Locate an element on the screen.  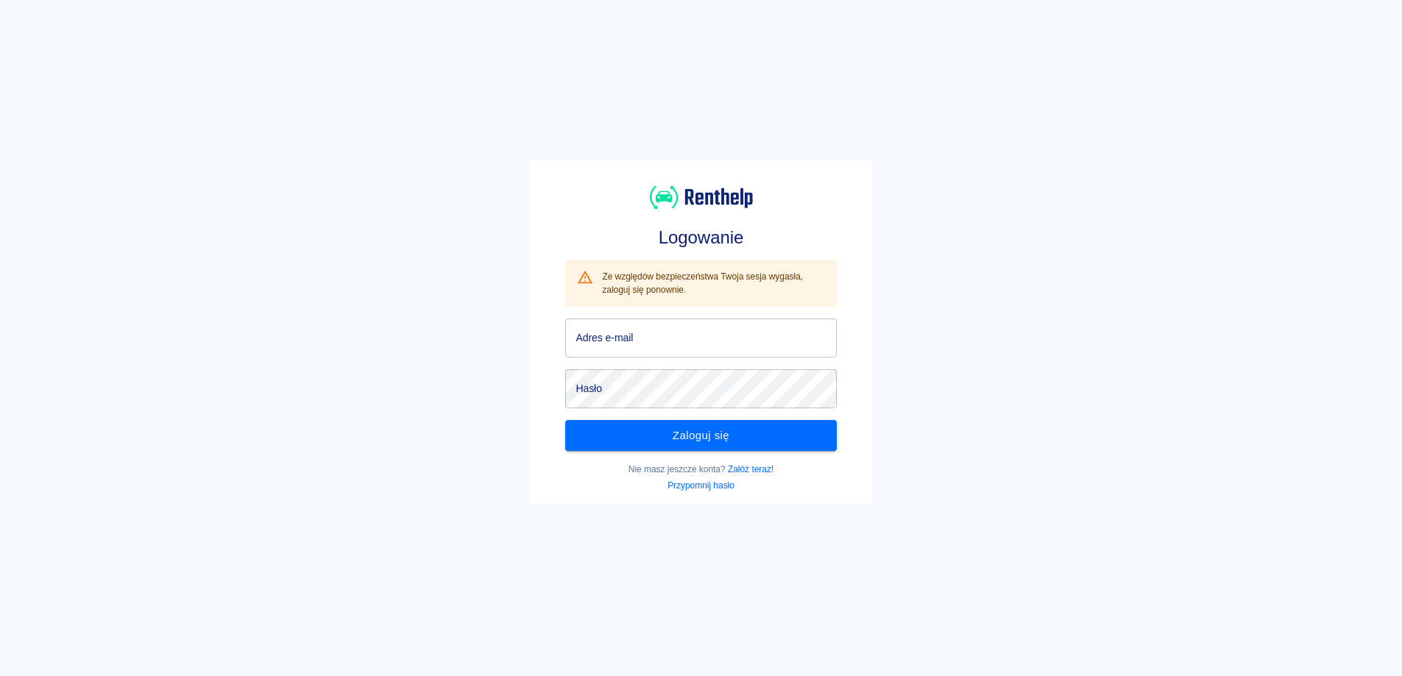
p: Nie masz jeszcze konta? is located at coordinates (701, 470).